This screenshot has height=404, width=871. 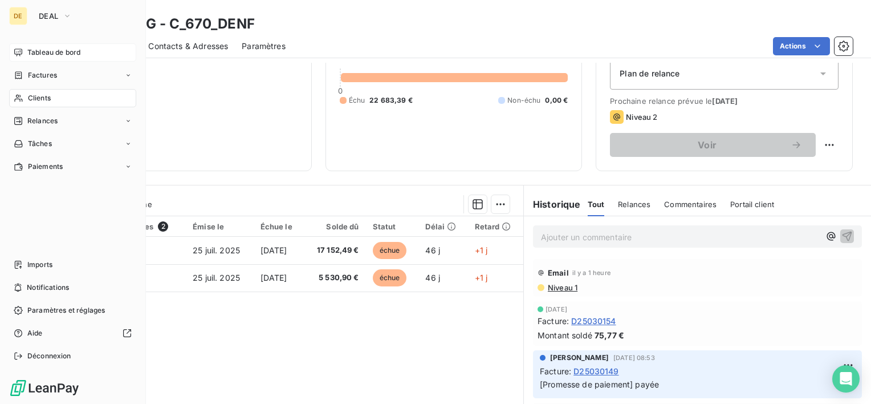 I want to click on span: Imports, so click(x=40, y=265).